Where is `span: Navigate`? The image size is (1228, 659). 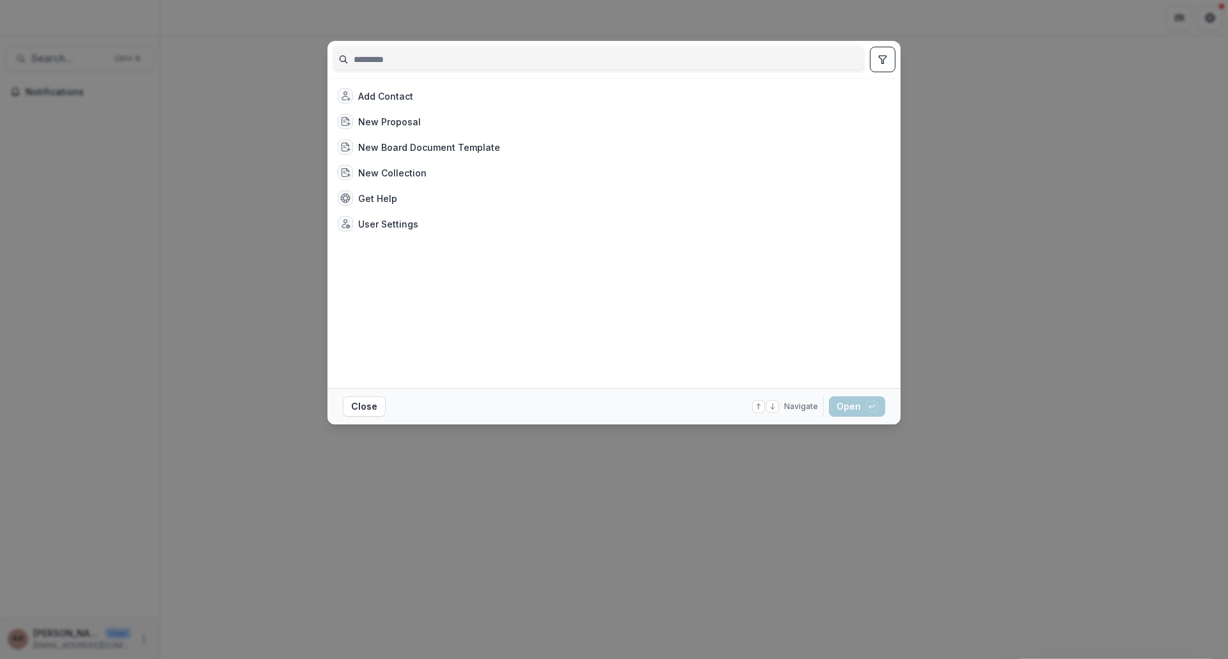
span: Navigate is located at coordinates (801, 407).